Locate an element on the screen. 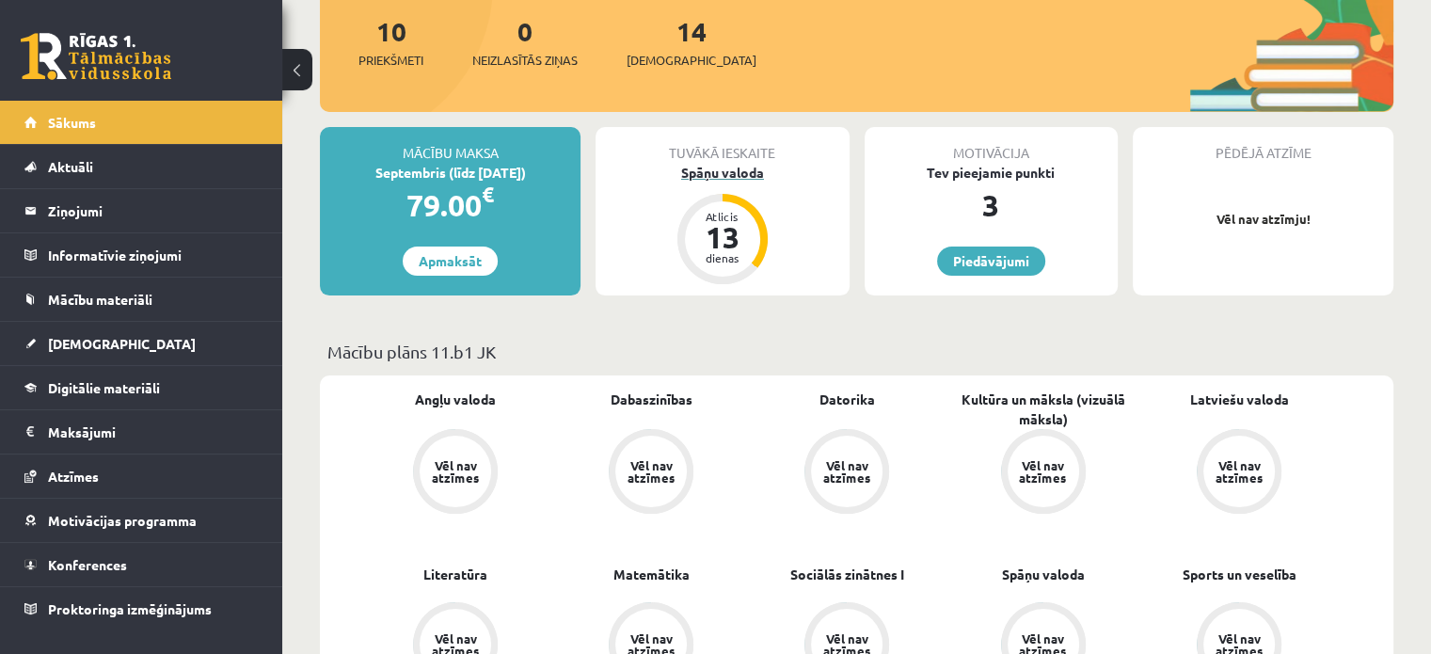 This screenshot has width=1431, height=654. a: Ziņojumi is located at coordinates (141, 211).